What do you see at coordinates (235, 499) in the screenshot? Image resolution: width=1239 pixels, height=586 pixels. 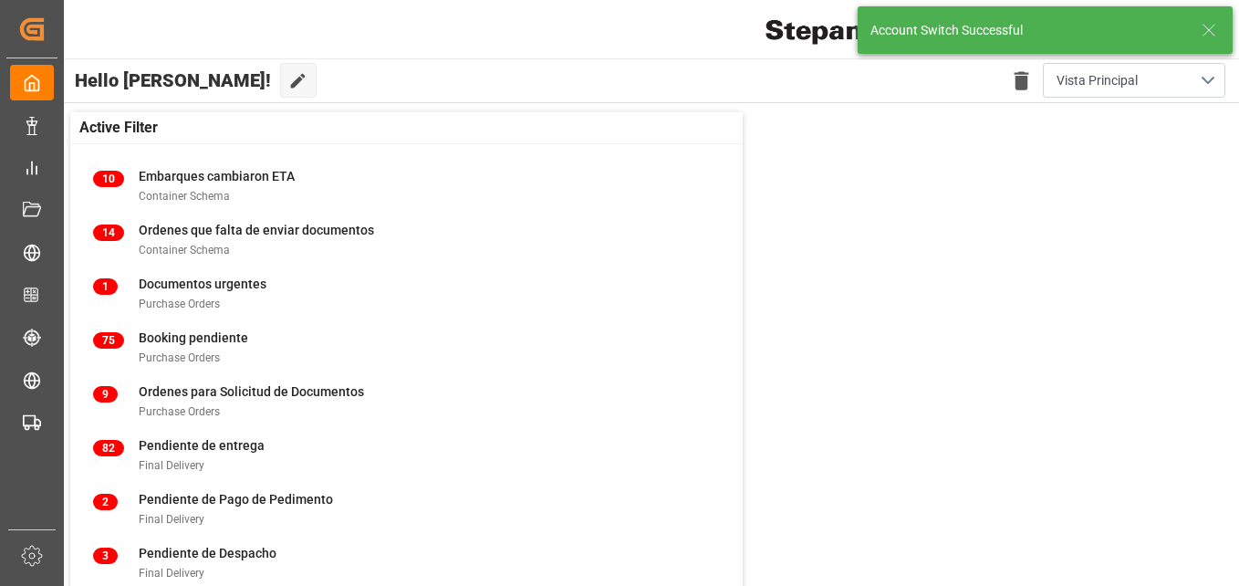 I see `span: Pendiente de Pago de Pedimento` at bounding box center [235, 499].